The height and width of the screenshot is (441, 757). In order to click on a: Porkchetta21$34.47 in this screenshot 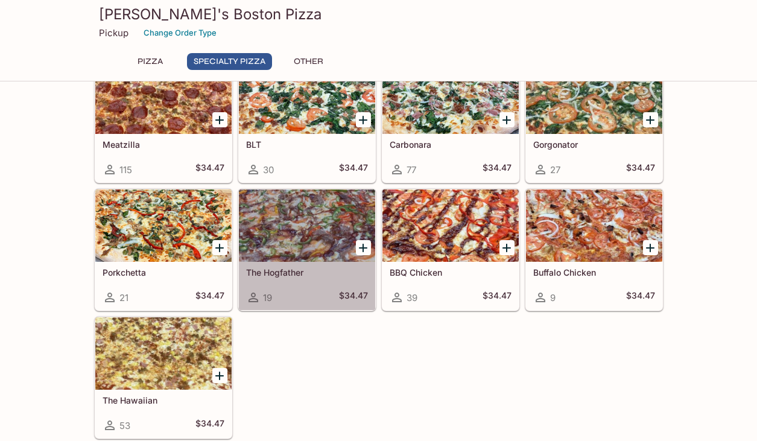, I will do `click(163, 250)`.